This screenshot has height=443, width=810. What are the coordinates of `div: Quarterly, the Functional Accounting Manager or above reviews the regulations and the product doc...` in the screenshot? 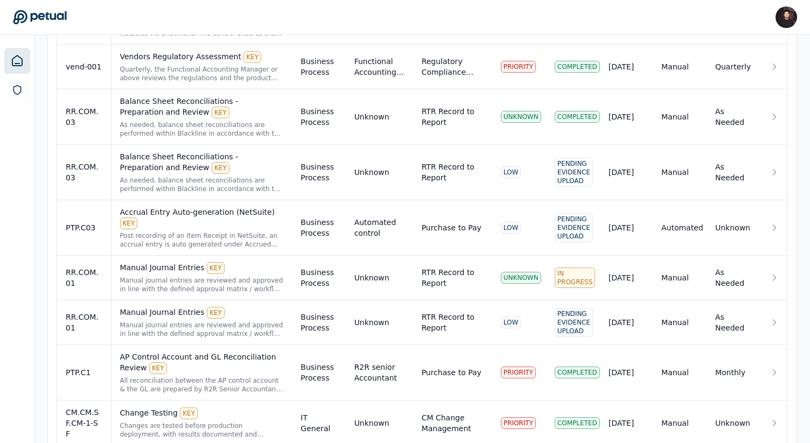 It's located at (202, 74).